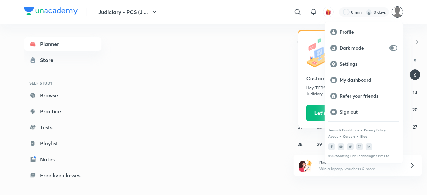 This screenshot has width=427, height=195. I want to click on p: My dashboard, so click(368, 80).